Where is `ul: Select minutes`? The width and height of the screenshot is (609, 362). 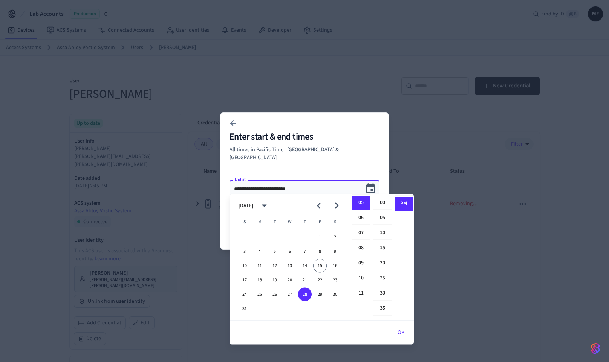
ul: Select minutes is located at coordinates (382, 257).